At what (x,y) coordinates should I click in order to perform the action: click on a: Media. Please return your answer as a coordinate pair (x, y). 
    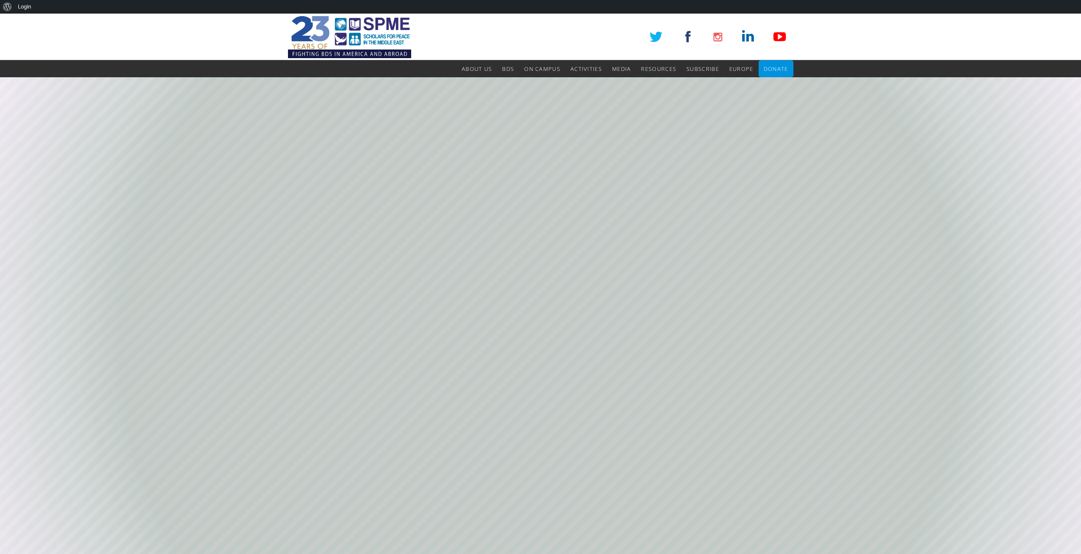
    Looking at the image, I should click on (621, 69).